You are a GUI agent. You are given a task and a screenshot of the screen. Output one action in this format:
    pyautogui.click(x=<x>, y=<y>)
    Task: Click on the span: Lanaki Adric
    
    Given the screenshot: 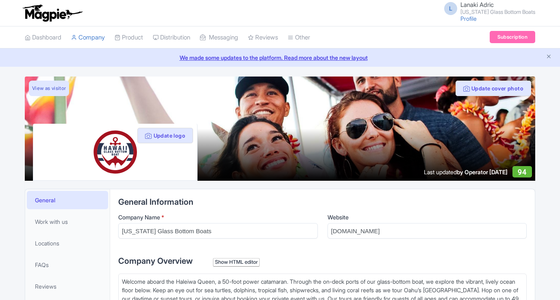 What is the action you would take?
    pyautogui.click(x=478, y=4)
    